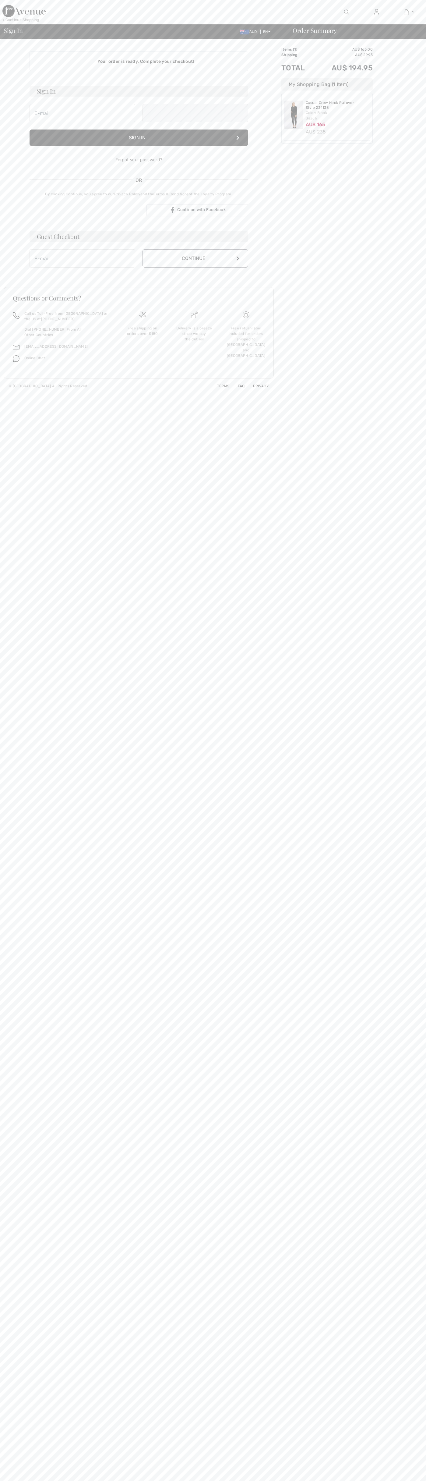 The width and height of the screenshot is (426, 1481). I want to click on span: AU$ 165, so click(316, 124).